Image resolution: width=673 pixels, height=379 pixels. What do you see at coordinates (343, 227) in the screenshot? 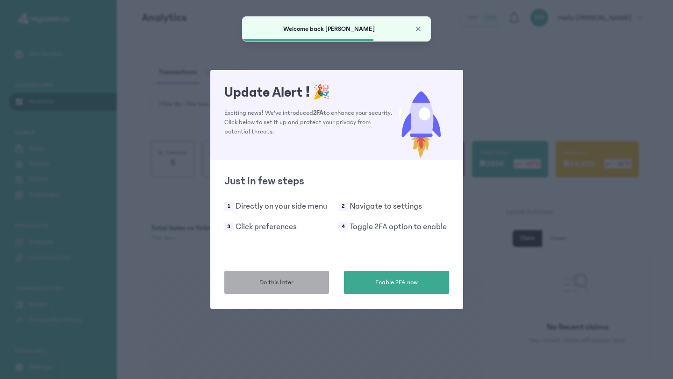
I see `span: 4` at bounding box center [343, 227].